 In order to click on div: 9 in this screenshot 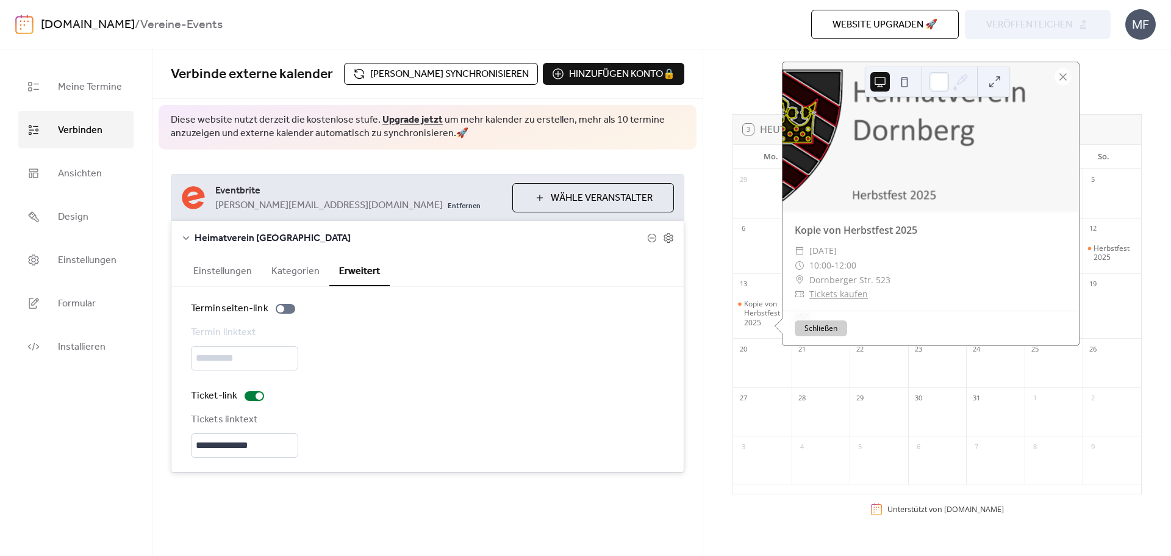, I will do `click(1093, 447)`.